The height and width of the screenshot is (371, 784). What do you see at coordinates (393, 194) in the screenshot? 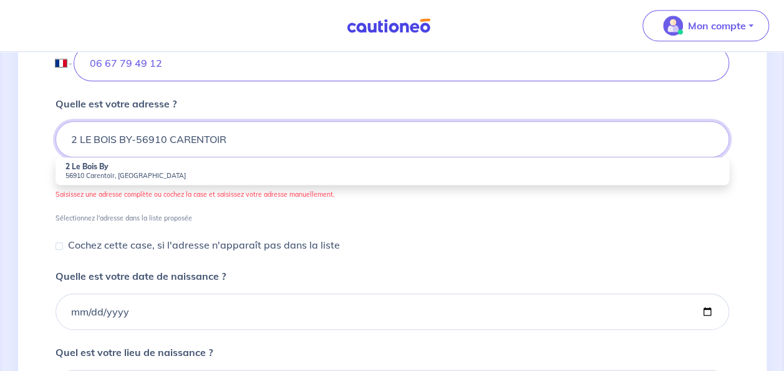
I see `p: Saisissez une adresse complète ou cochez la case et saisissez votre adresse manuellement.` at bounding box center [393, 194].